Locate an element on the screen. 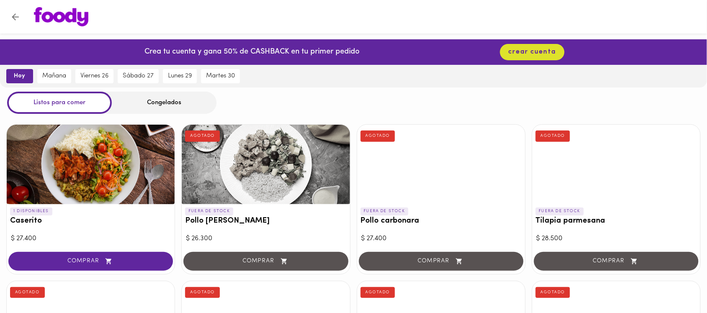 Image resolution: width=707 pixels, height=313 pixels. h3: Tilapia parmesana is located at coordinates (616, 221).